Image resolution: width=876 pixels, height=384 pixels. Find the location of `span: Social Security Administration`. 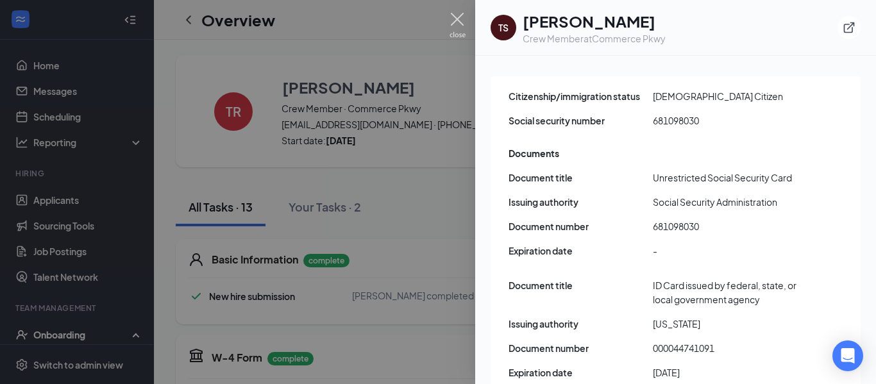

span: Social Security Administration is located at coordinates (725, 202).